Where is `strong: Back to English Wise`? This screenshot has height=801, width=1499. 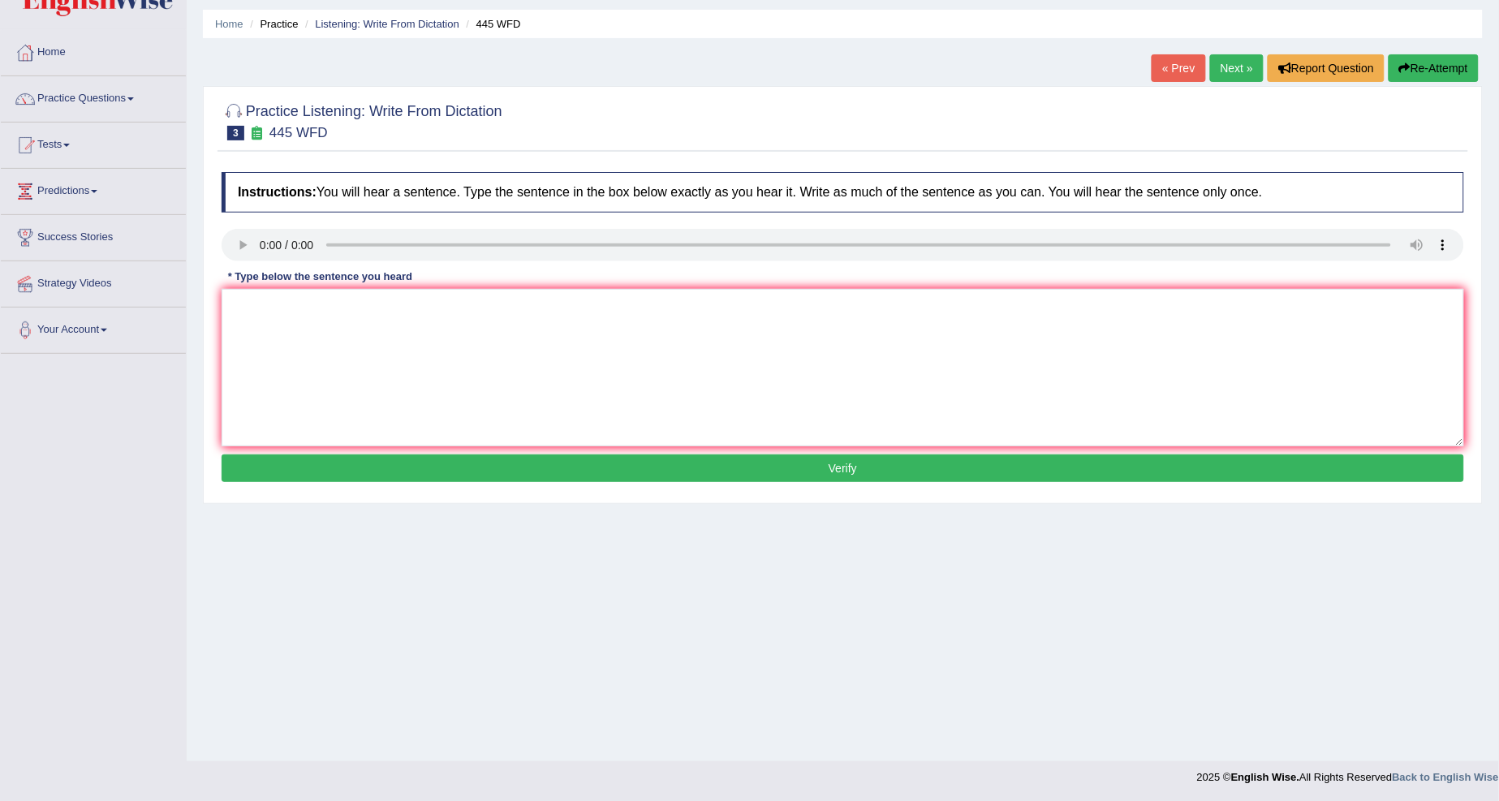 strong: Back to English Wise is located at coordinates (1445, 777).